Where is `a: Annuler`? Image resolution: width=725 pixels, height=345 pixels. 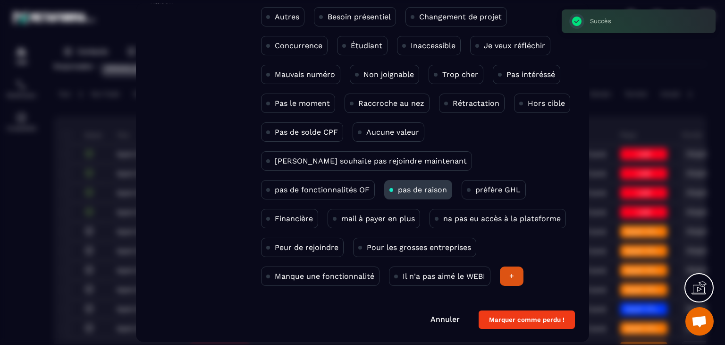 a: Annuler is located at coordinates (445, 319).